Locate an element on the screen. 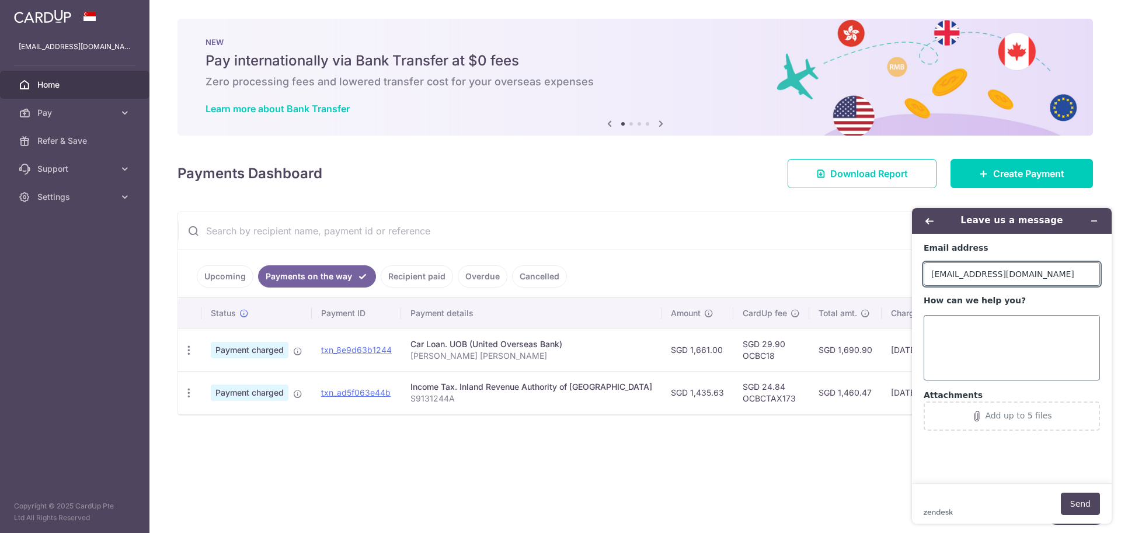 This screenshot has height=533, width=1121. div: Car Loan. UOB (United Overseas Bank) is located at coordinates (531, 344).